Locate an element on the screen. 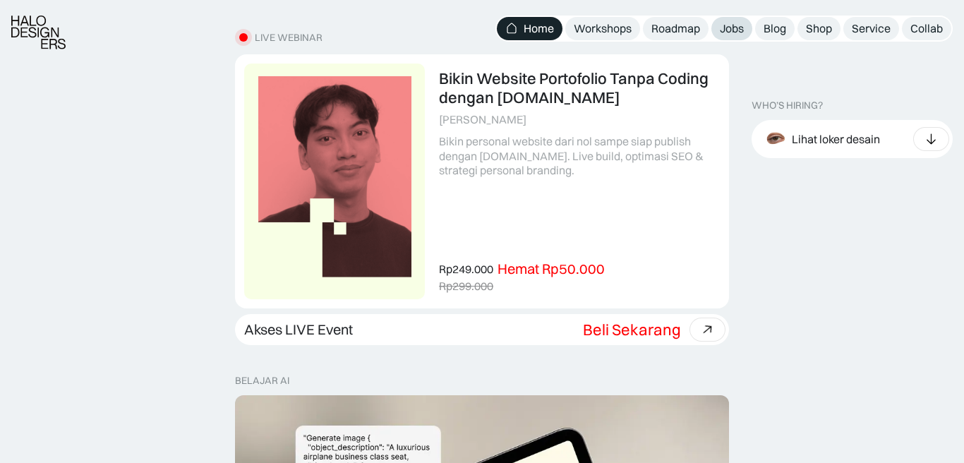 The width and height of the screenshot is (964, 463). a: Akses LIVE EventBeli Sekarang is located at coordinates (482, 329).